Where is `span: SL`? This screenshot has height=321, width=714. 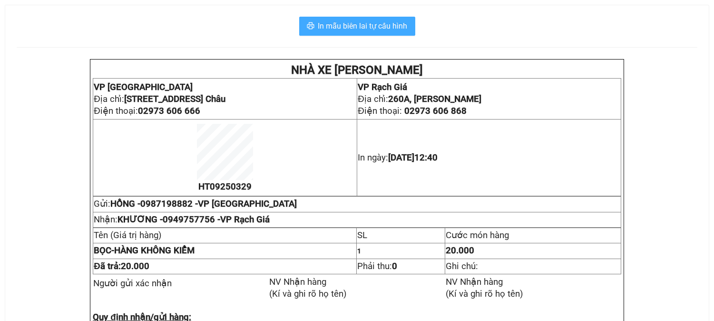
span: SL is located at coordinates (362, 235).